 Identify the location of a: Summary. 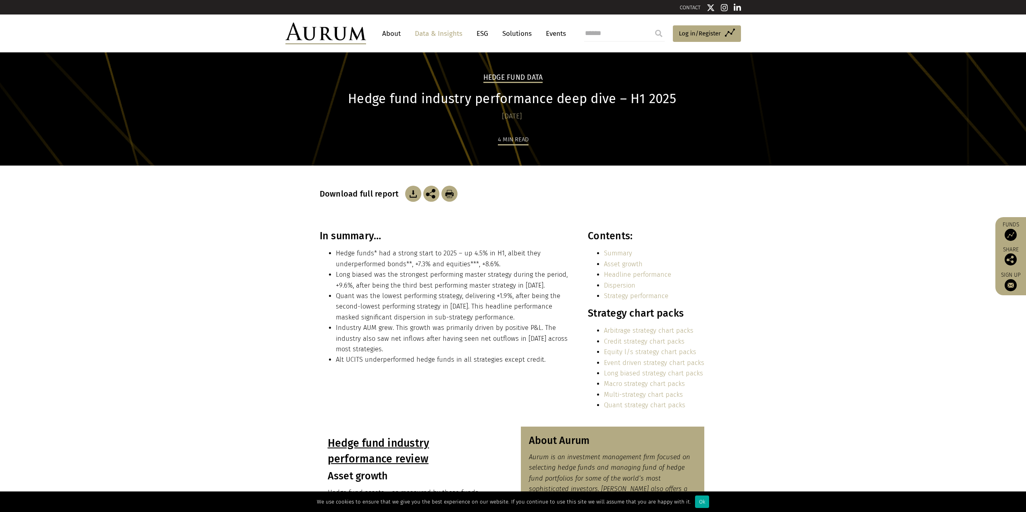
(618, 253).